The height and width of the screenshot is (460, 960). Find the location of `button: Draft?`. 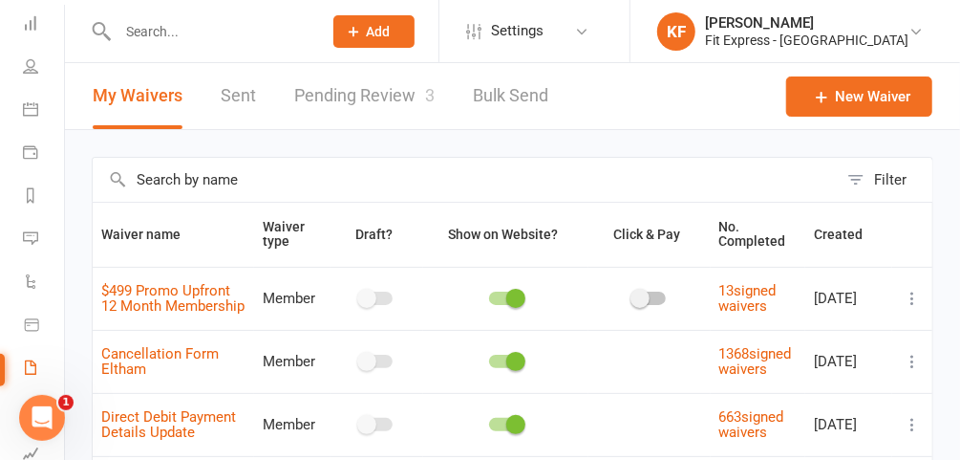

button: Draft? is located at coordinates (376, 234).